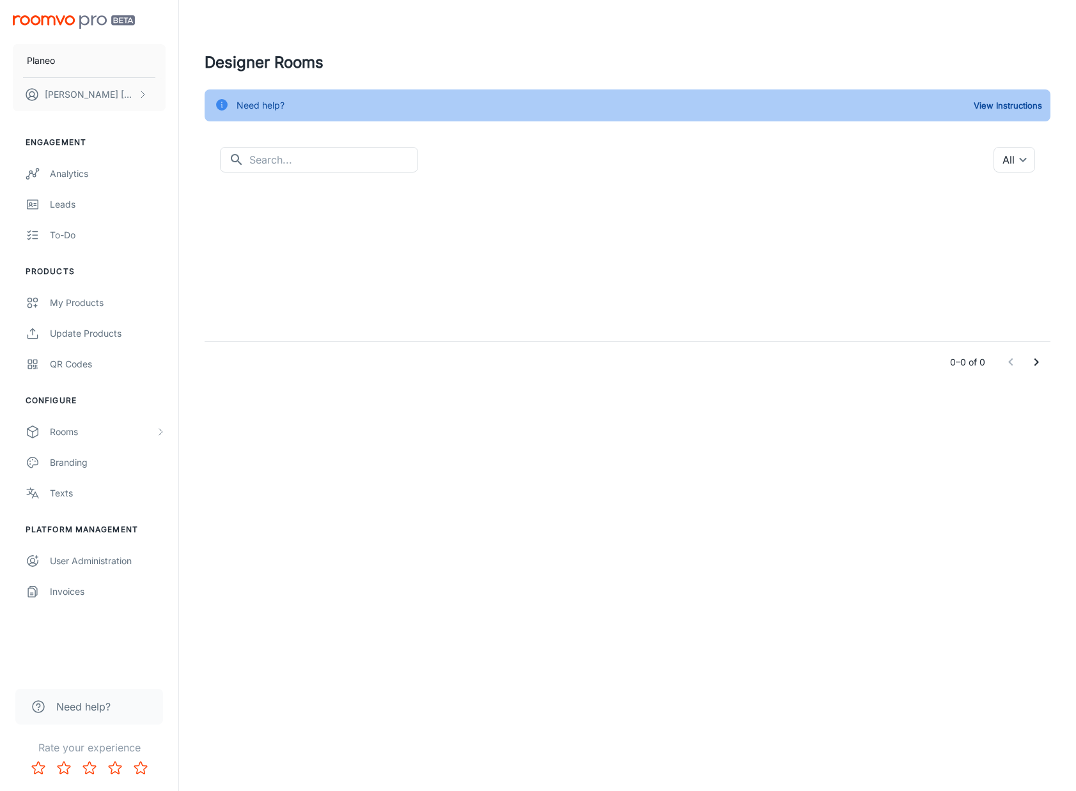 Image resolution: width=1076 pixels, height=791 pixels. I want to click on div: To-do, so click(107, 235).